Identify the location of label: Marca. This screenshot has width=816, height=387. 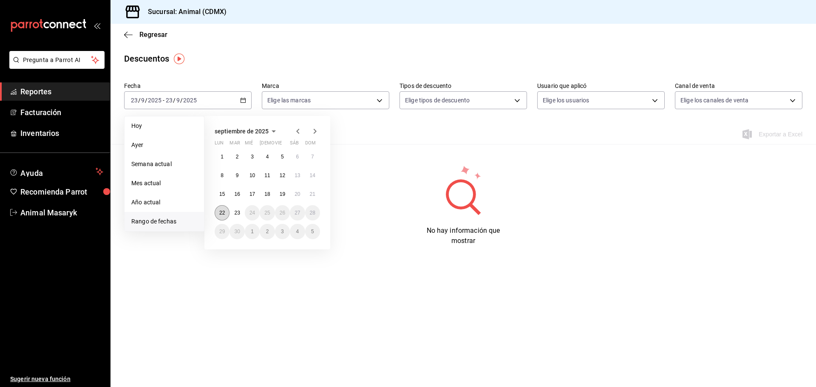
(326, 86).